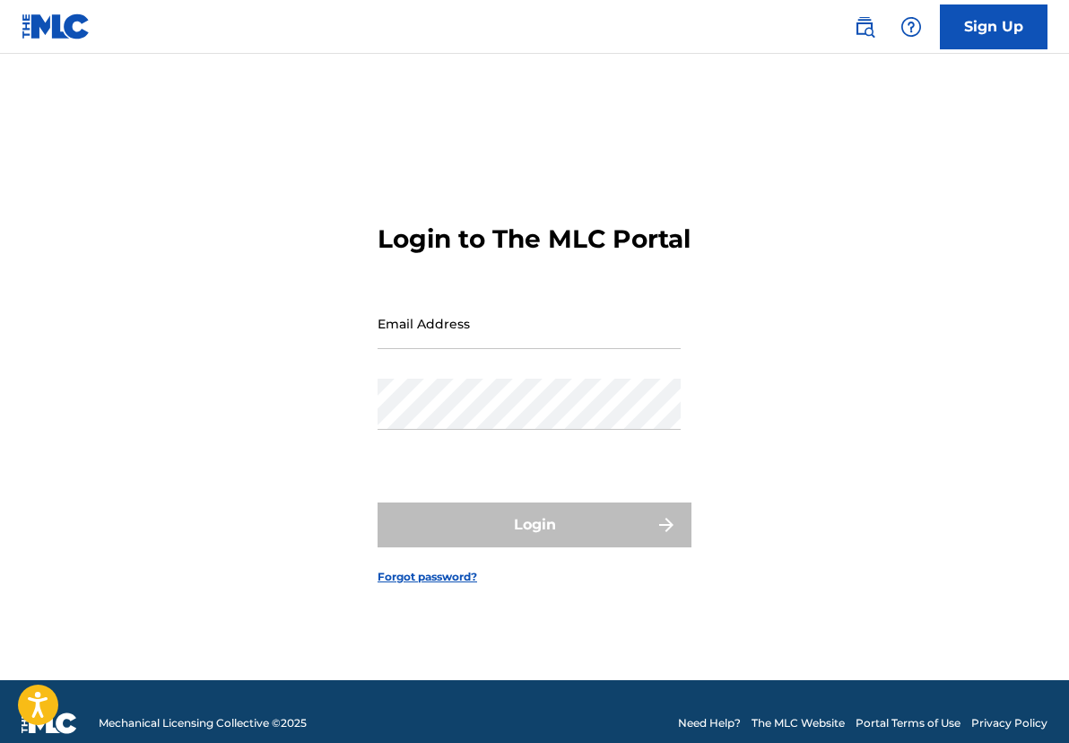  I want to click on a: Portal Terms of Use, so click(908, 723).